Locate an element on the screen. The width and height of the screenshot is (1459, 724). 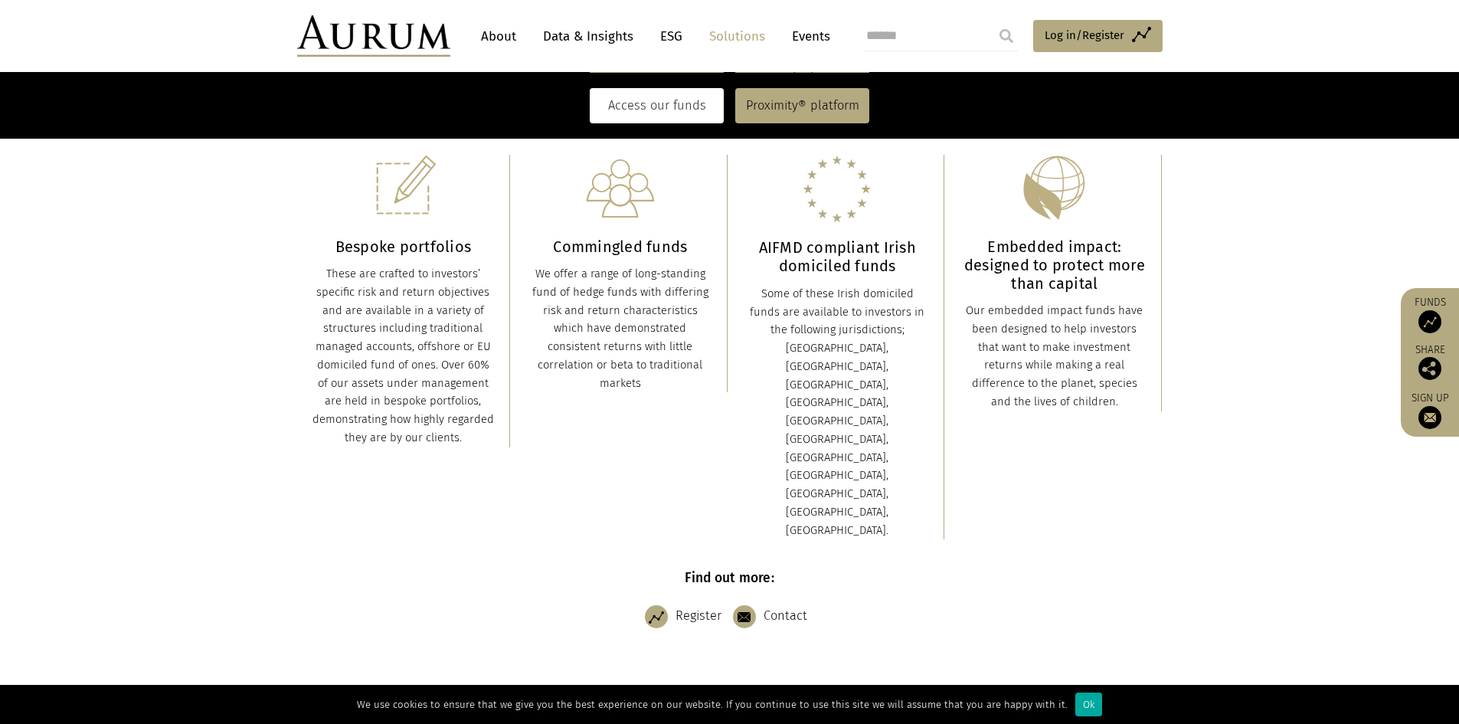
a: Register is located at coordinates (687, 617).